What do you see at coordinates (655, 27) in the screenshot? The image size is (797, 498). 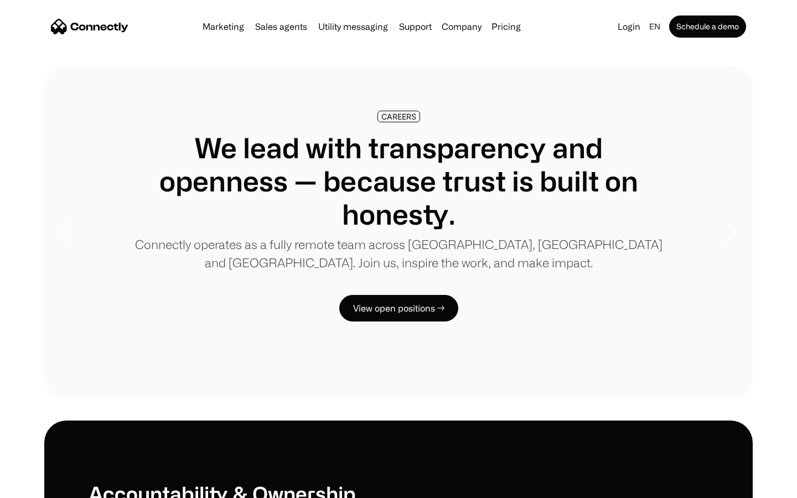 I see `div: en` at bounding box center [655, 27].